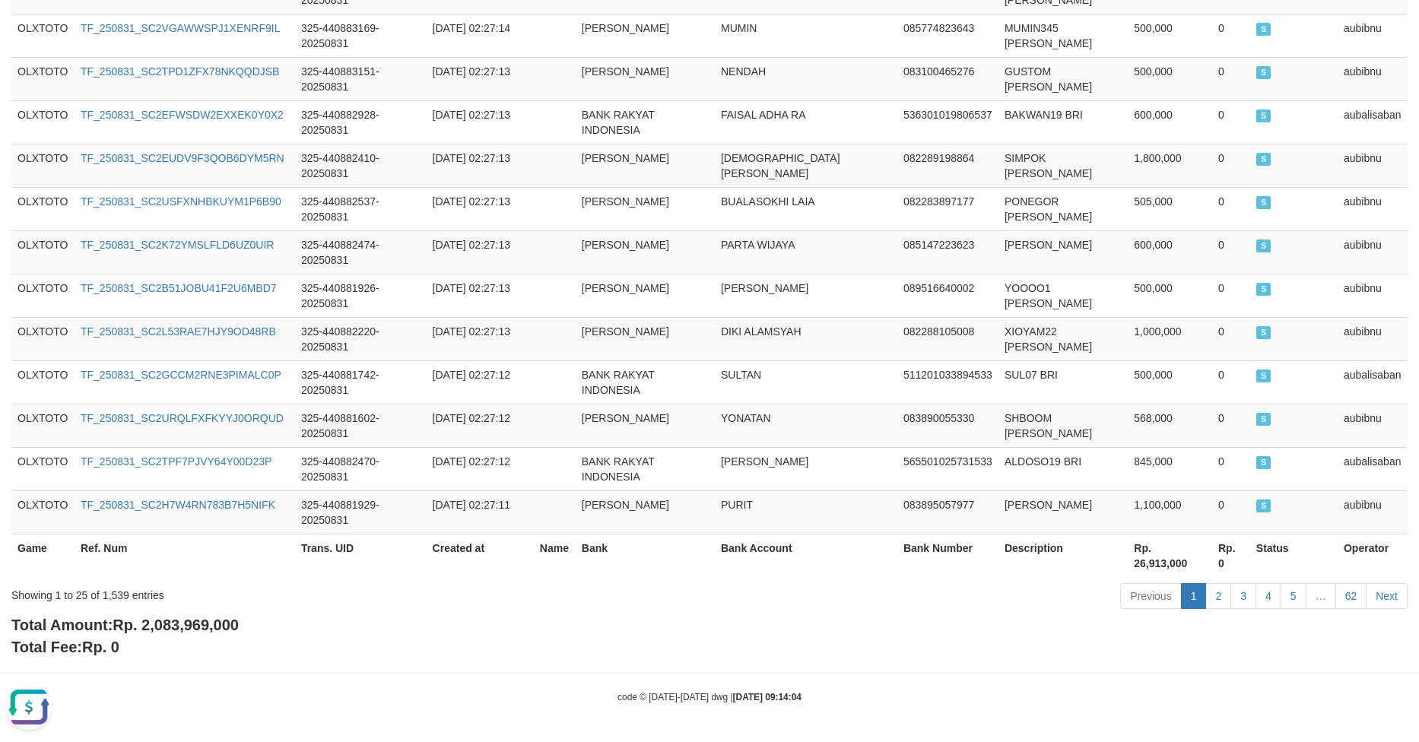 This screenshot has height=742, width=1419. What do you see at coordinates (1169, 338) in the screenshot?
I see `td: 1,000,000` at bounding box center [1169, 338].